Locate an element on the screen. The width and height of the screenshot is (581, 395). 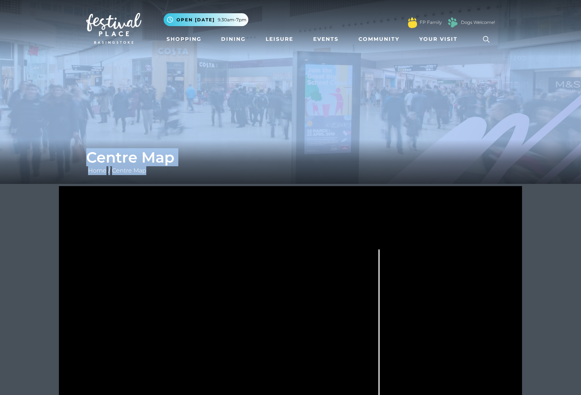
a: Events is located at coordinates (325, 39).